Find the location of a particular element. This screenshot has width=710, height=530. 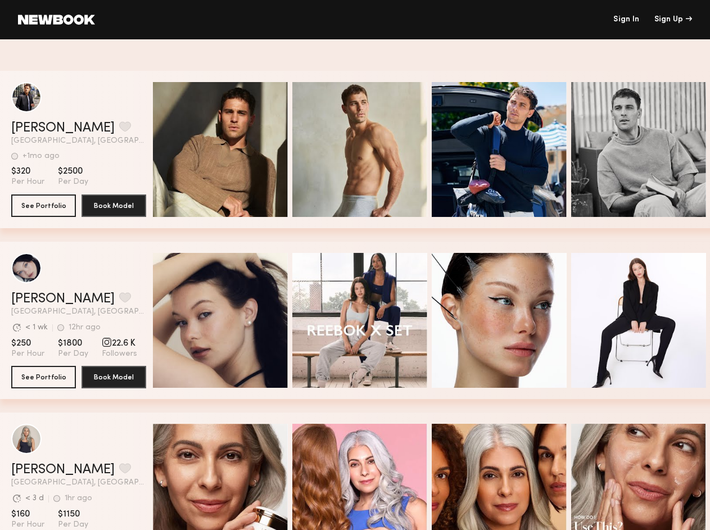

span: $2500 is located at coordinates (73, 171).